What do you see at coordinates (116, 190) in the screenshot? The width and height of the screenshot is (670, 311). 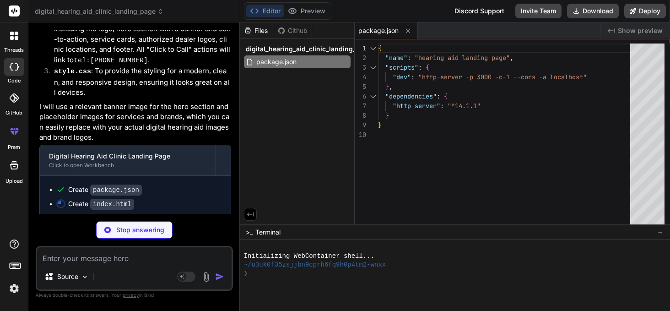 I see `code: package.json` at bounding box center [116, 190].